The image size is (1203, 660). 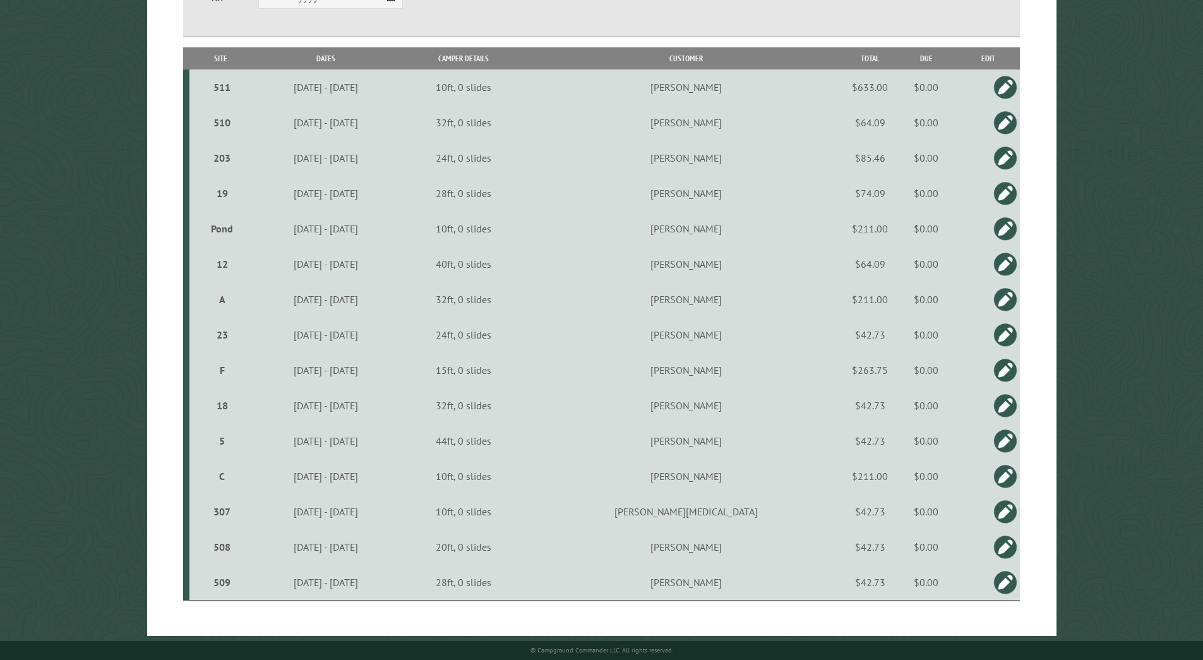 I want to click on small: © Campground Commander LLC. All rights reserved., so click(x=602, y=650).